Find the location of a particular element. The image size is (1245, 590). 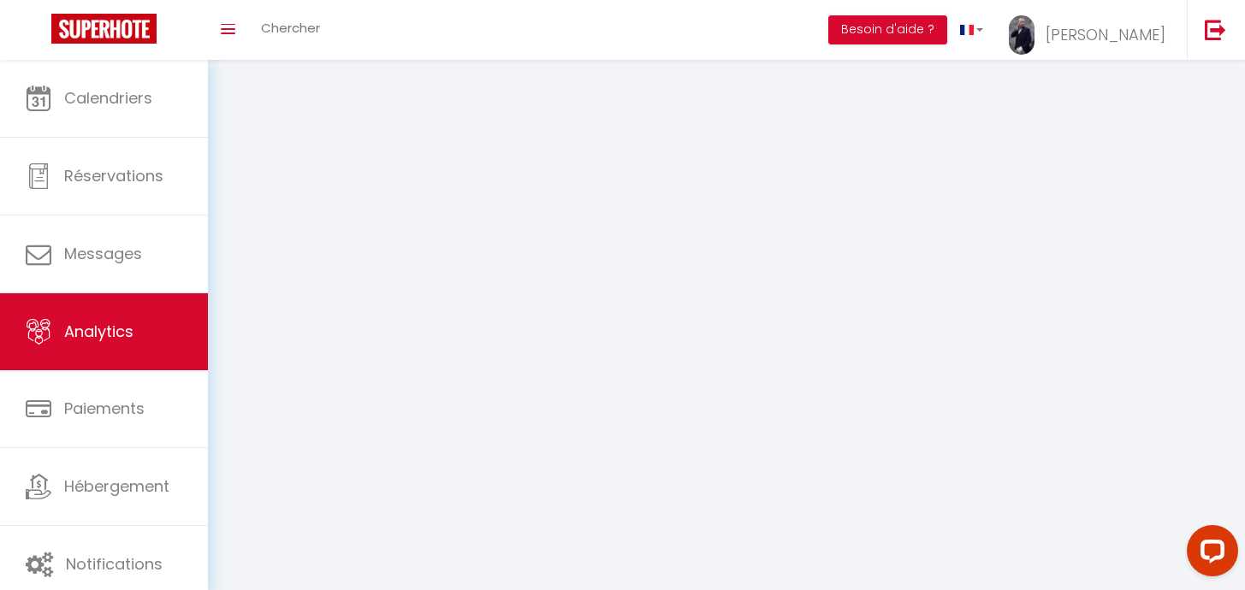

span: Réservations is located at coordinates (114, 175).